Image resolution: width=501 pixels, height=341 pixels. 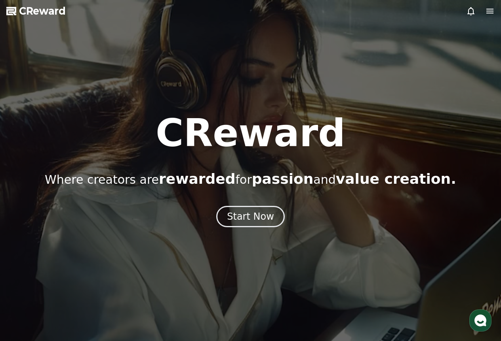 I want to click on h1: CReward, so click(x=250, y=133).